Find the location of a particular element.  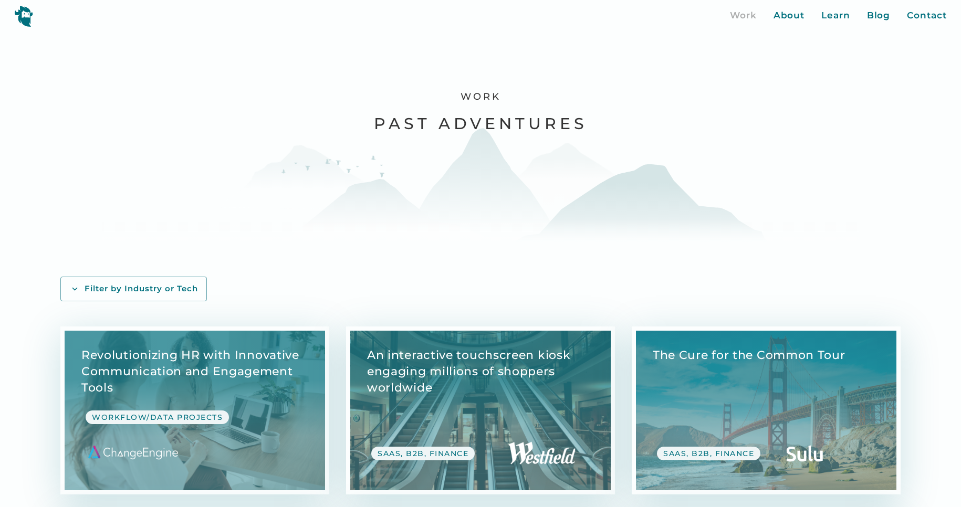

div: Contact is located at coordinates (926, 16).